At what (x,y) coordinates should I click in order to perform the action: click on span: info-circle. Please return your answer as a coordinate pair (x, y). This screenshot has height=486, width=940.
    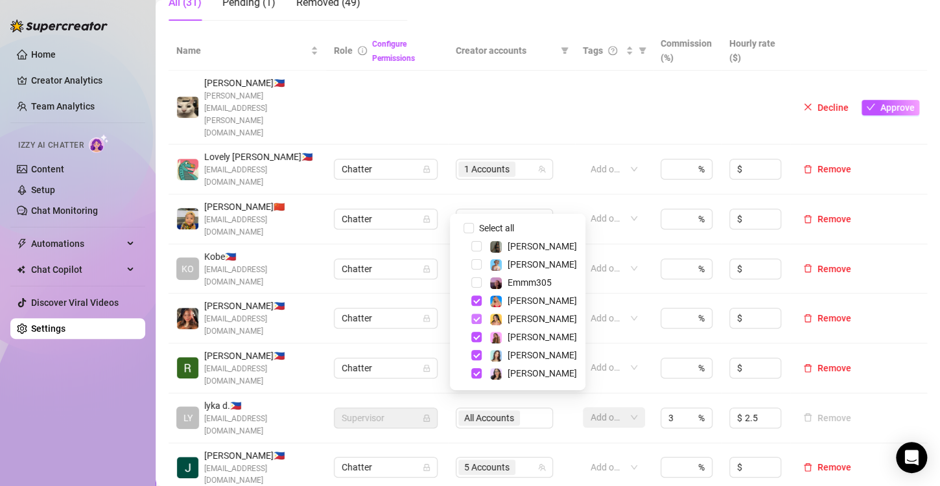
    Looking at the image, I should click on (362, 51).